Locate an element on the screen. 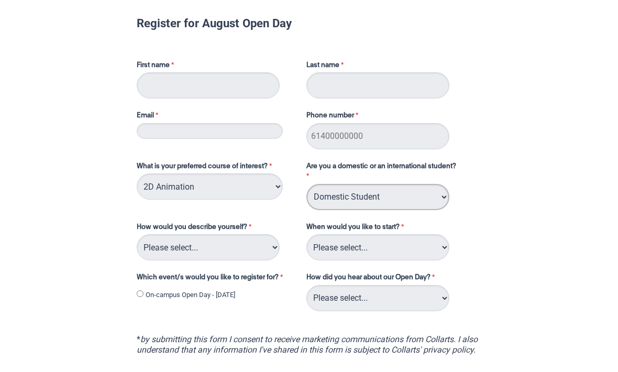  select: How would you describe yourself? is located at coordinates (208, 247).